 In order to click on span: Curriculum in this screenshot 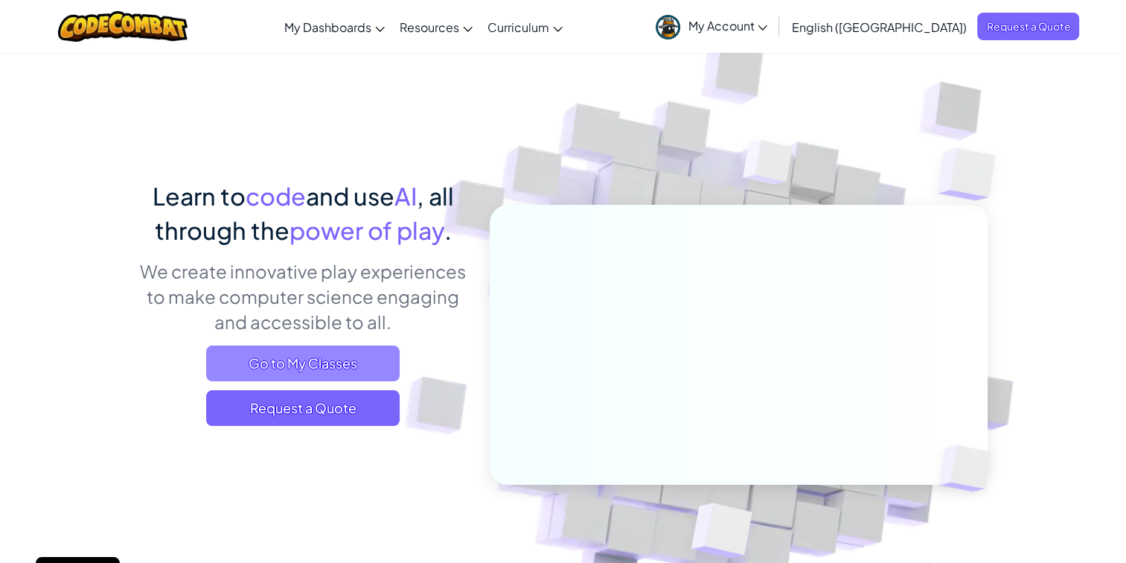, I will do `click(518, 27)`.